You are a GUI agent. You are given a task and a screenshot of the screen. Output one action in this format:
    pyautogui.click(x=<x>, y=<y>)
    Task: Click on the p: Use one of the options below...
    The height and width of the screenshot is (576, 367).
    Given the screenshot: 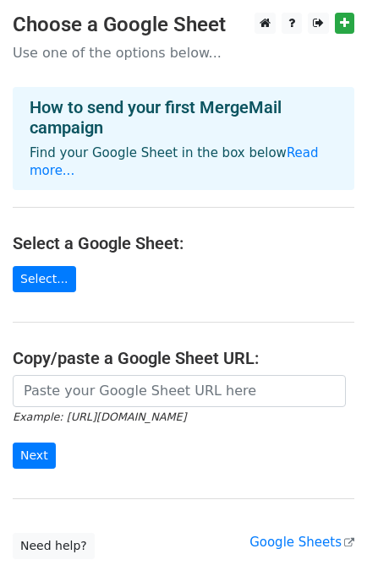 What is the action you would take?
    pyautogui.click(x=183, y=52)
    